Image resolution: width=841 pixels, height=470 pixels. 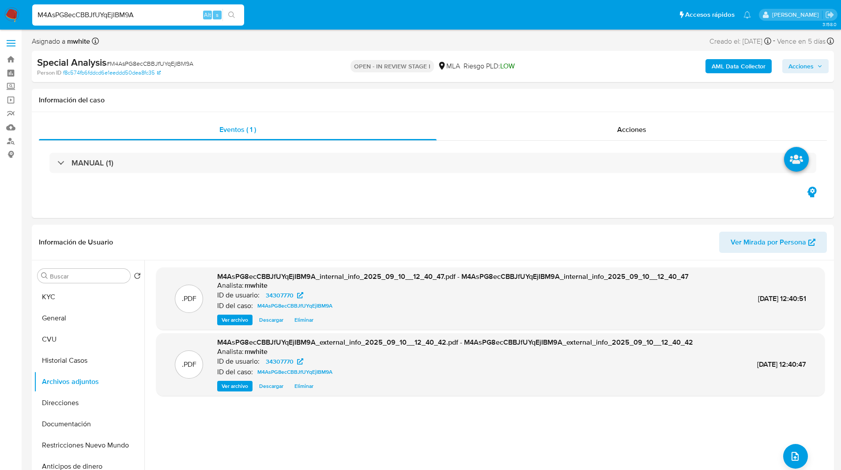 I want to click on button: Restricciones Nuevo Mundo, so click(x=89, y=445).